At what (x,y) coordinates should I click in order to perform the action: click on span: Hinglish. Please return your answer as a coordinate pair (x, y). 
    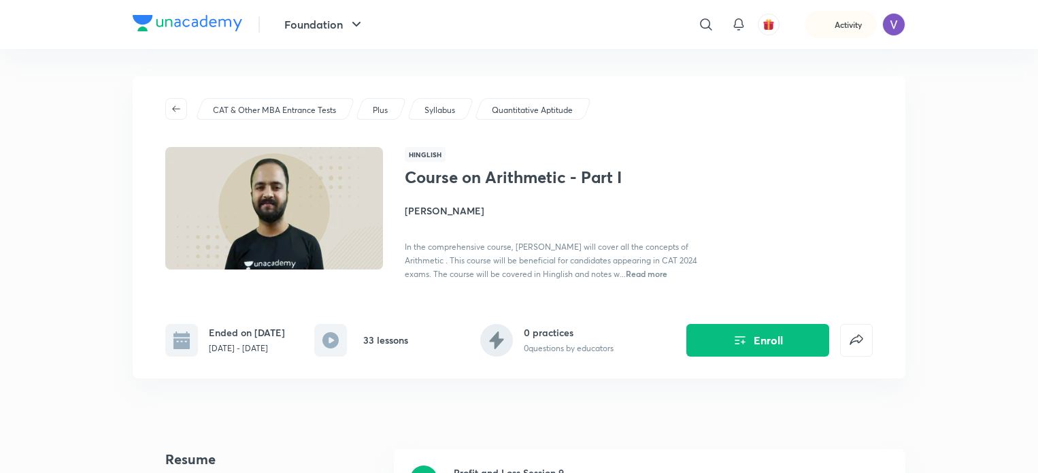
    Looking at the image, I should click on (425, 154).